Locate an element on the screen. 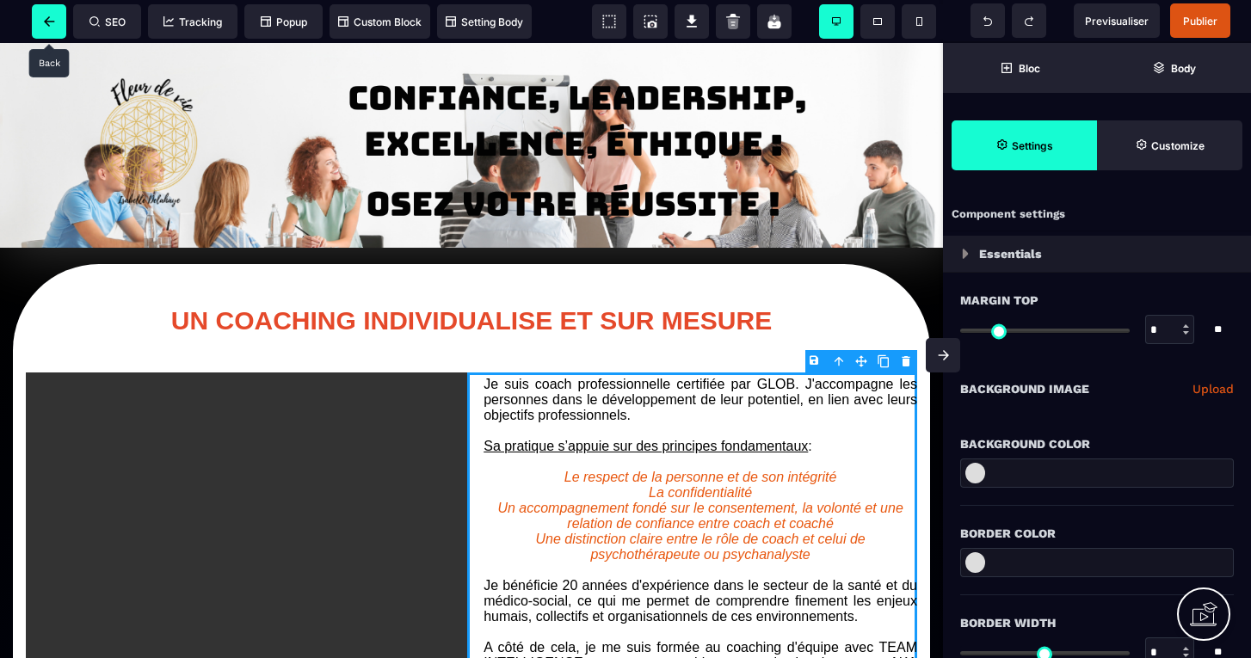 The height and width of the screenshot is (658, 1251). i: Une distinction claire entre le rôle de coach et celui de psychothérapeute ou psychanalyste is located at coordinates (702, 503).